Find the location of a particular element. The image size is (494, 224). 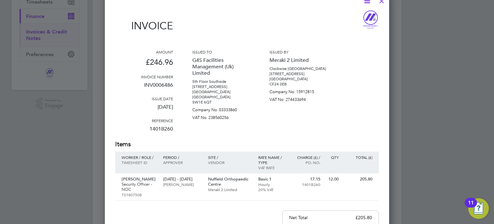

p: CF24 0EB is located at coordinates (299, 84).